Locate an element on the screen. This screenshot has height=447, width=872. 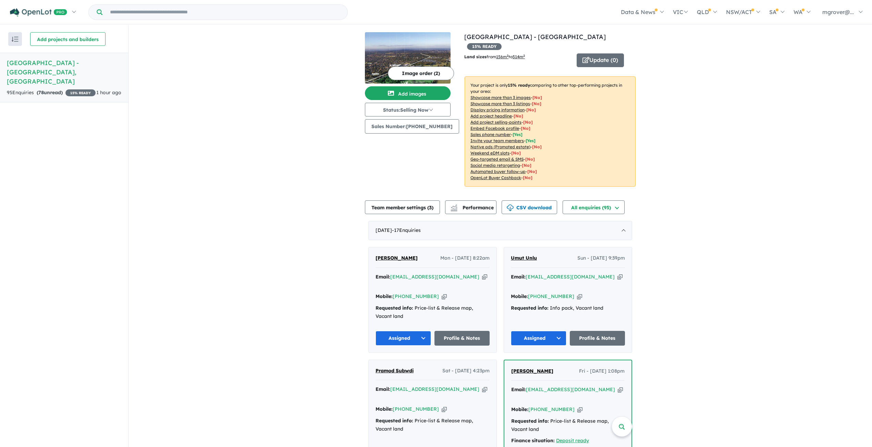
b: Land sizes is located at coordinates (475, 57).